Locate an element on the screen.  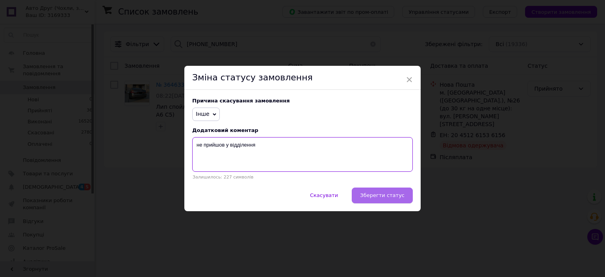
span: Зберегти статус is located at coordinates (382, 195).